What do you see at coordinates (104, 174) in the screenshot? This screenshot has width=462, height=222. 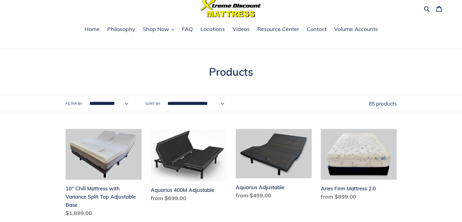 I see `a: 10" Chill Mattress with Variance Split Top Adjustable Base` at bounding box center [104, 174].